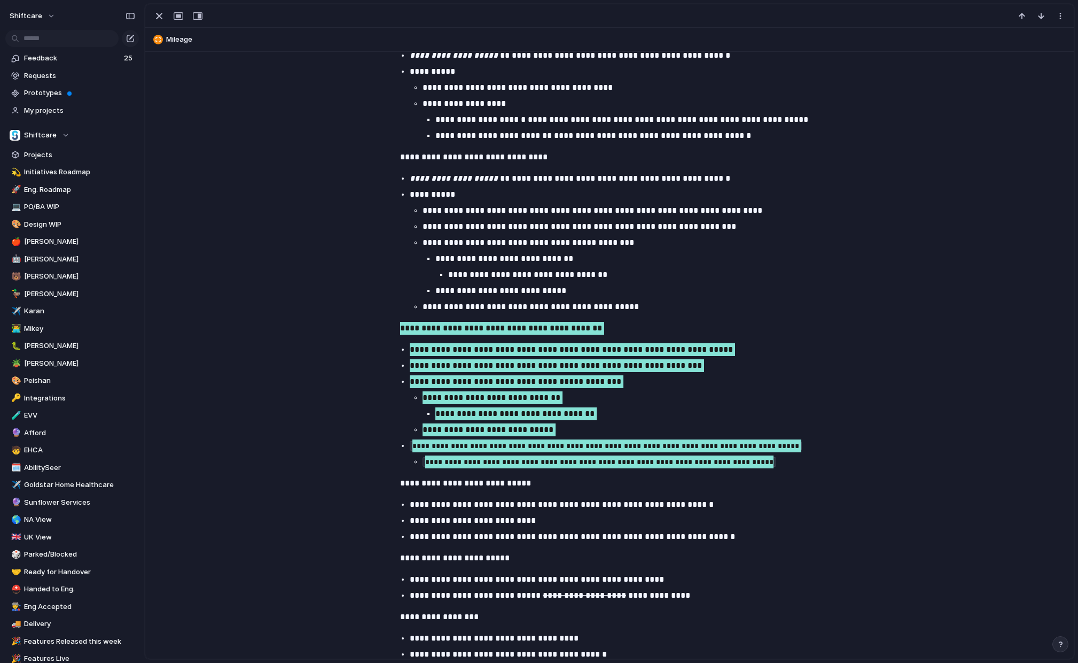 This screenshot has height=663, width=1078. Describe the element at coordinates (72, 554) in the screenshot. I see `a: 🎲Parked/Blocked` at that location.